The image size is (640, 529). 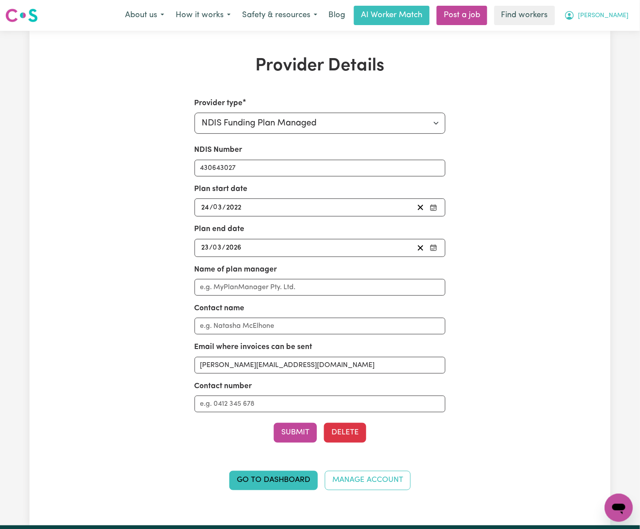 What do you see at coordinates (219, 229) in the screenshot?
I see `label: Plan end date` at bounding box center [219, 229].